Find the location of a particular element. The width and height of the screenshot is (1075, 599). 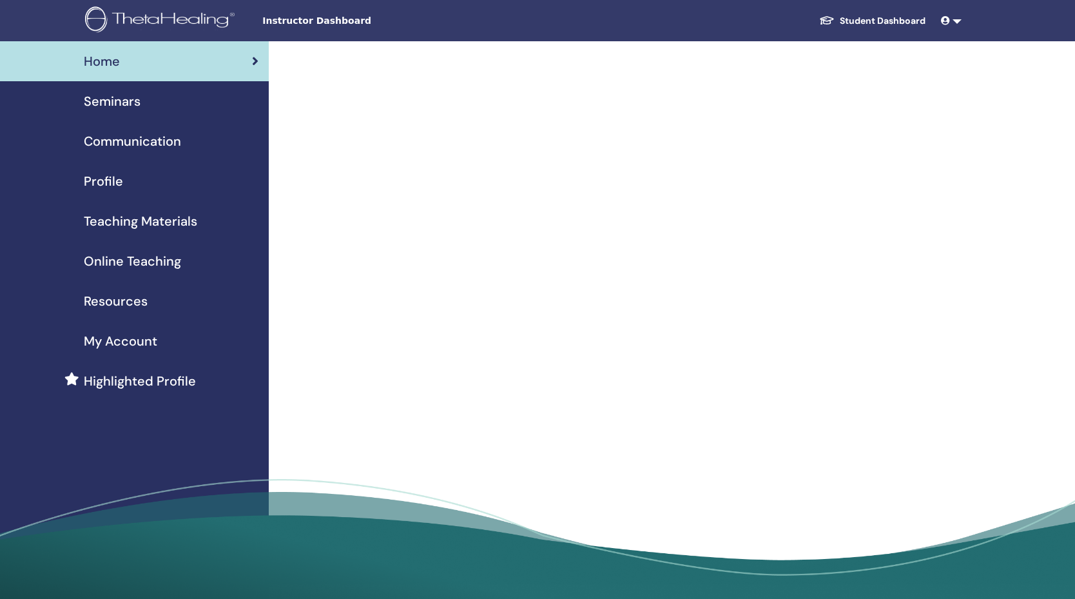

span: Teaching Materials is located at coordinates (141, 221).